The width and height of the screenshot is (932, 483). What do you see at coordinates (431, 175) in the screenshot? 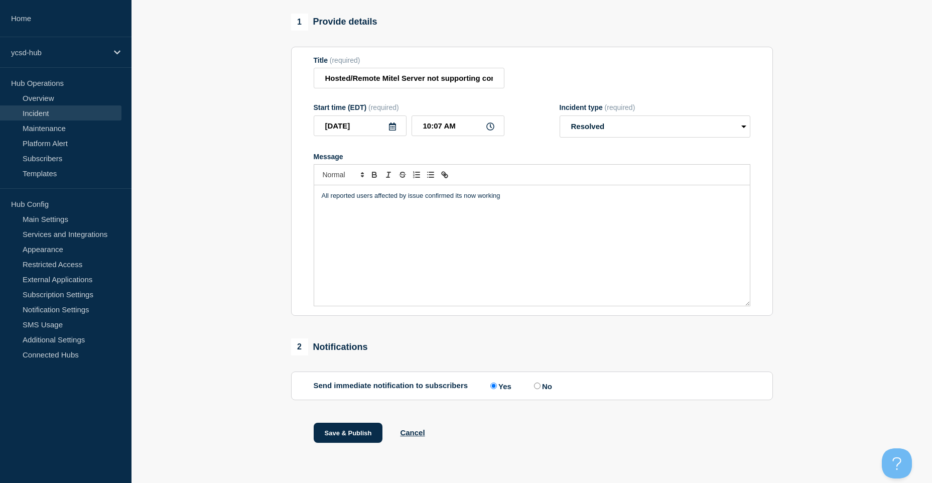
I see `button: Toggle bulleted list` at bounding box center [431, 175].